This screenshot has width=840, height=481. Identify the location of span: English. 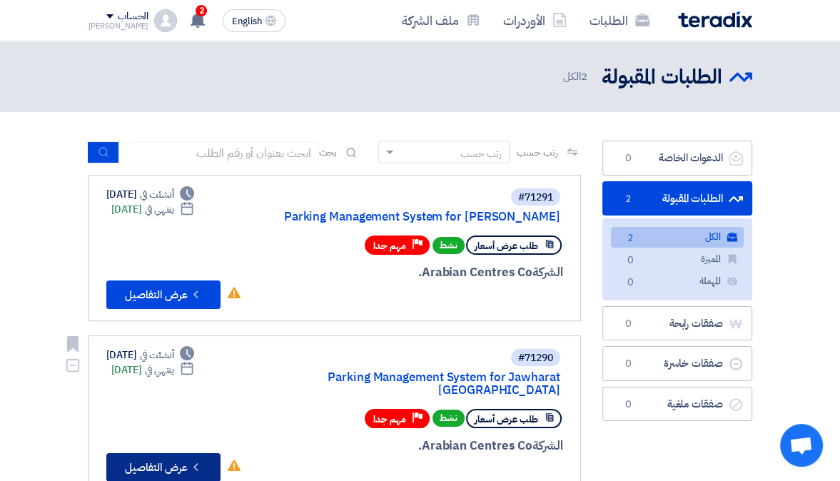
(247, 21).